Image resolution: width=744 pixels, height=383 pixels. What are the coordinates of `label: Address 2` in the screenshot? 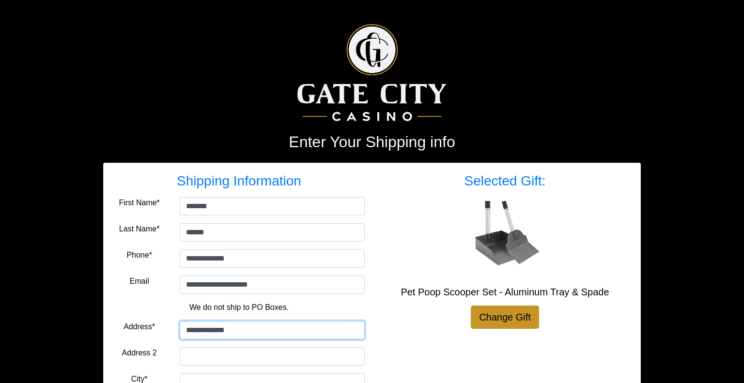 It's located at (139, 353).